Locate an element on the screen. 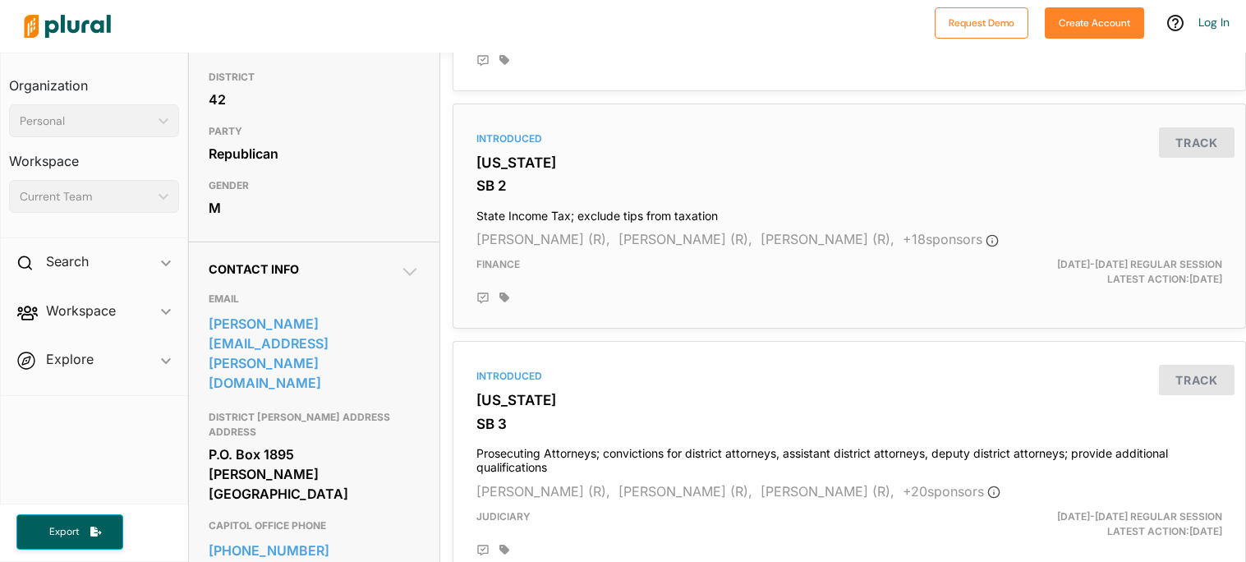 This screenshot has height=562, width=1246. div: Republican is located at coordinates (314, 154).